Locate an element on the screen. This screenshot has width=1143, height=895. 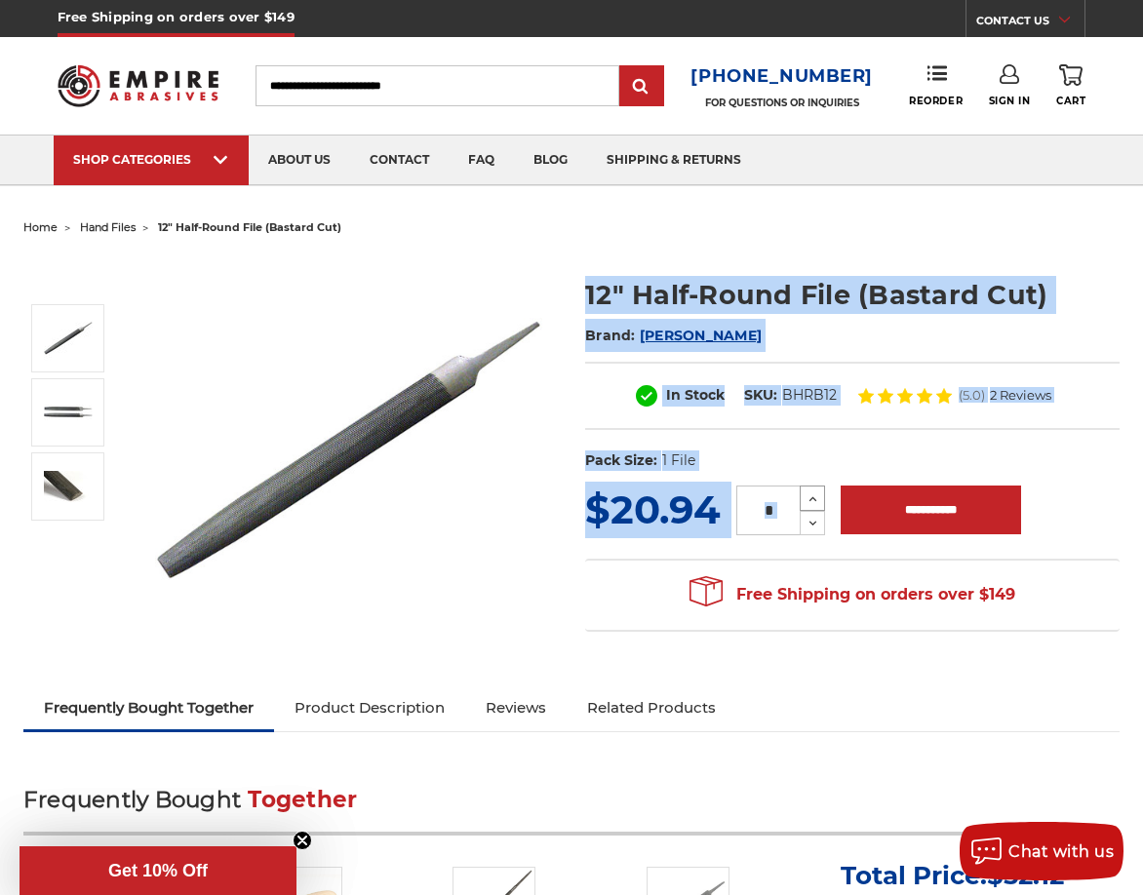
dt: SKU: is located at coordinates (761, 395).